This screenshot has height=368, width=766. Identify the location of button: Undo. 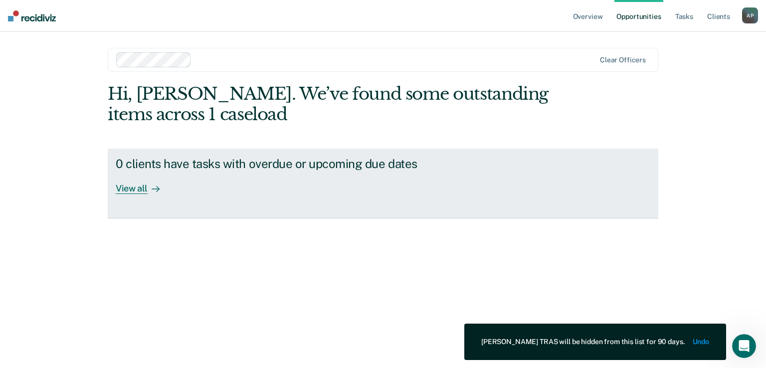
(701, 342).